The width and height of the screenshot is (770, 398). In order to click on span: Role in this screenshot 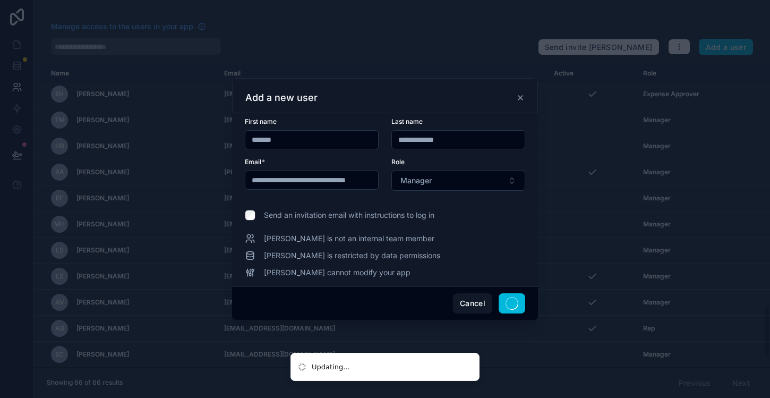, I will do `click(398, 161)`.